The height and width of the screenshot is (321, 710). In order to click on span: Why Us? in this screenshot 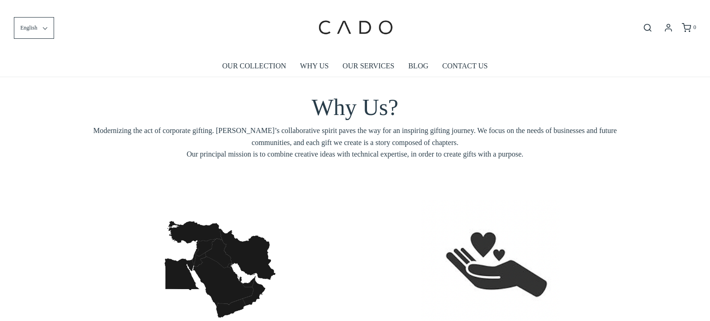, I will do `click(355, 107)`.